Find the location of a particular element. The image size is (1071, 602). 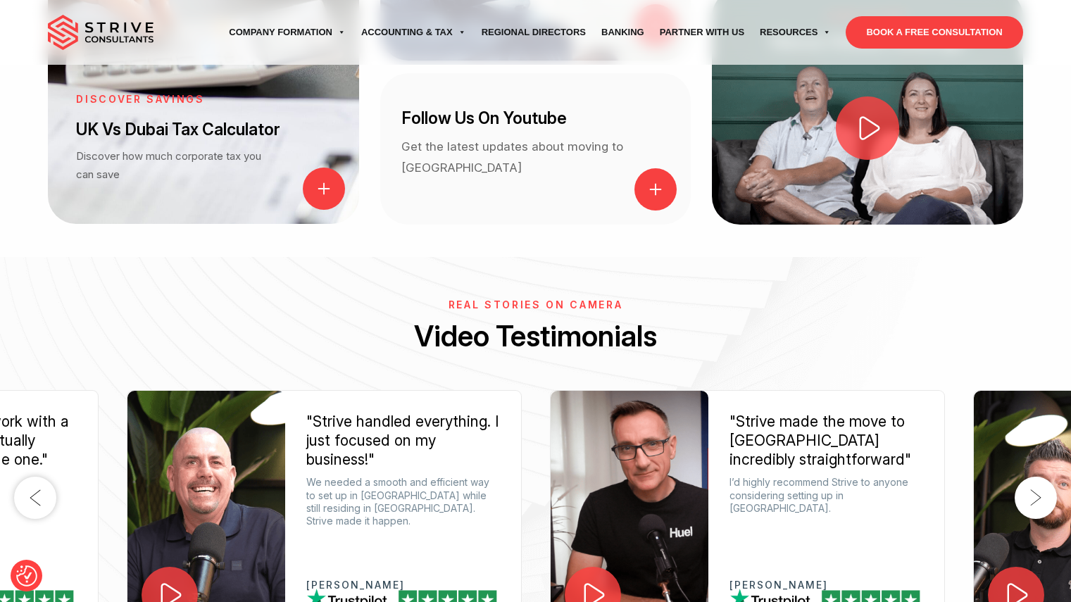

h6: discover savings is located at coordinates (192, 99).